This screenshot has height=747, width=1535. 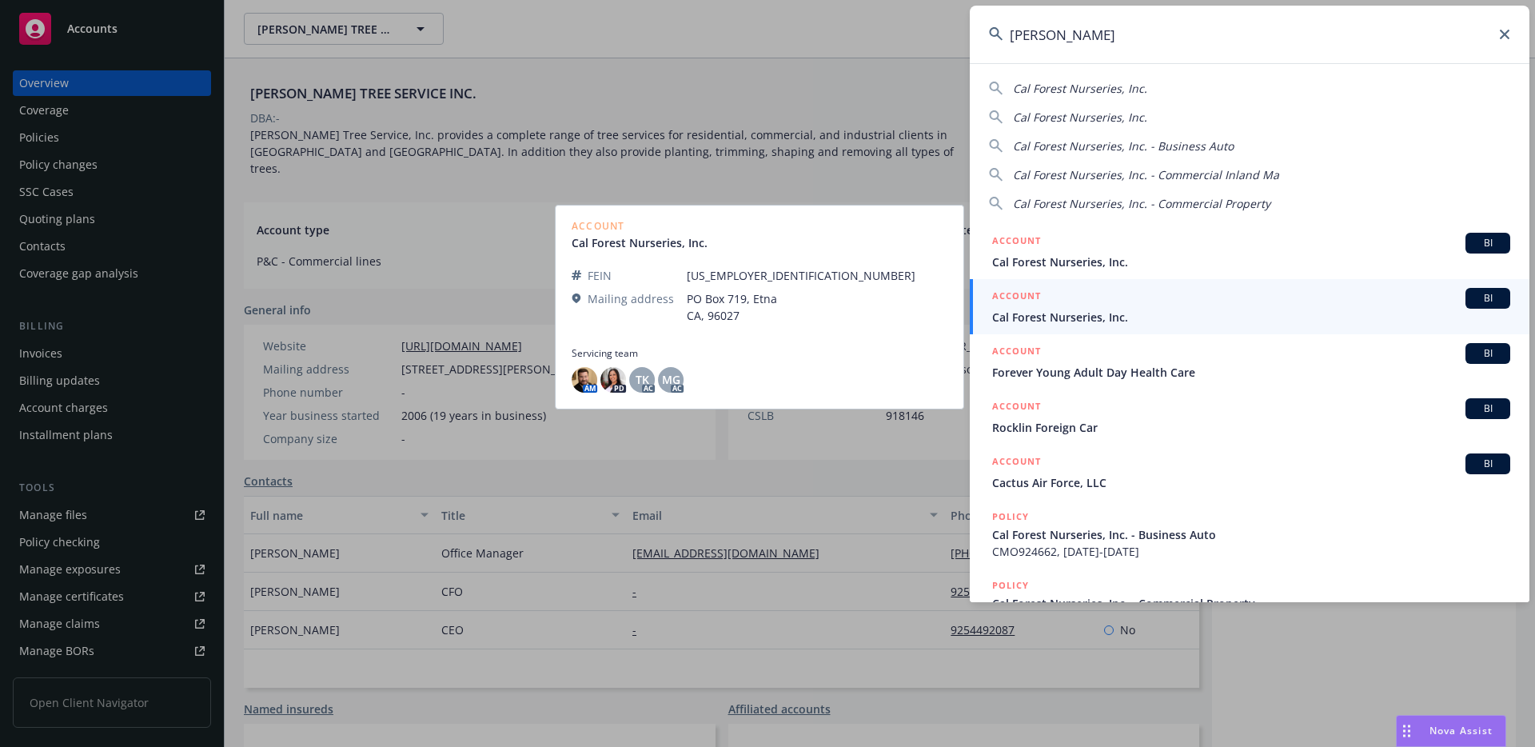 What do you see at coordinates (1249, 416) in the screenshot?
I see `a: ACCOUNTBIRocklin Foreign Car` at bounding box center [1249, 416].